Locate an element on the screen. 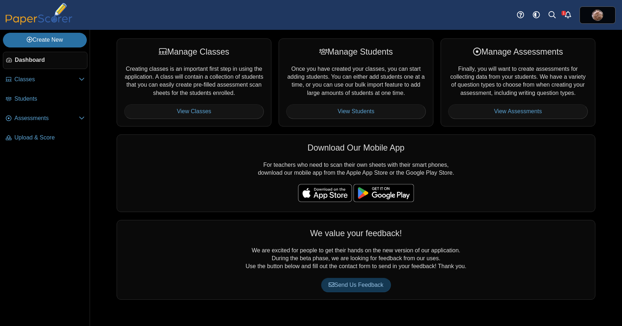  span: Send Us Feedback is located at coordinates (356, 285).